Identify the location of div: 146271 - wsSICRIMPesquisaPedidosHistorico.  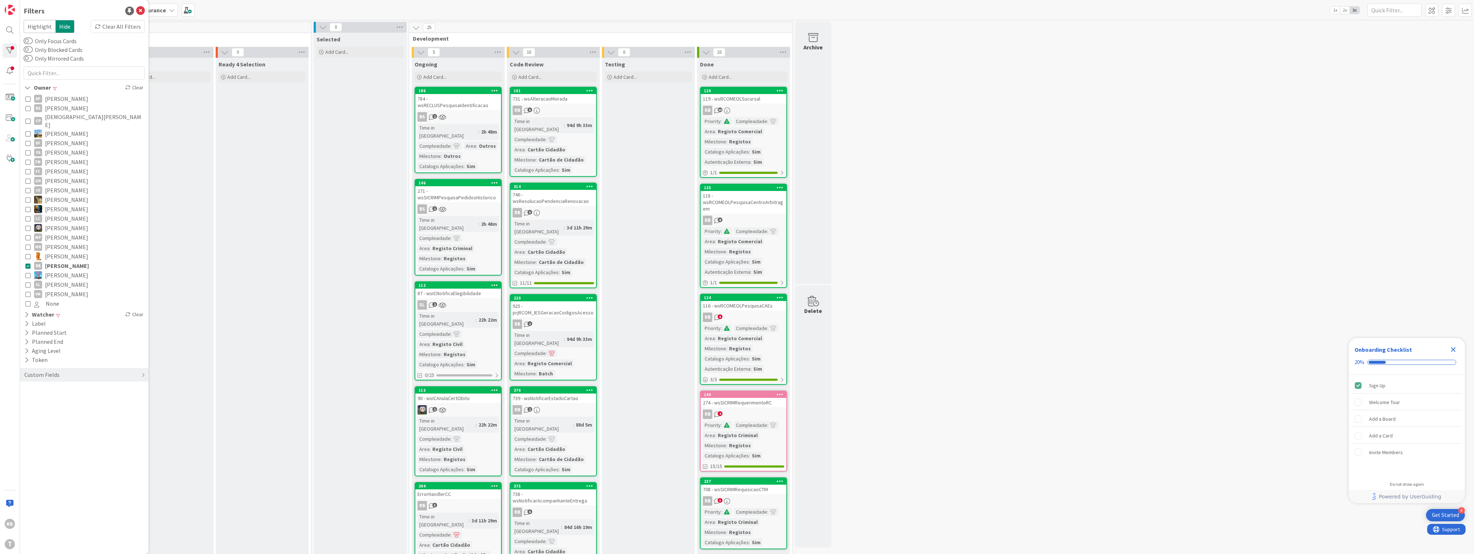
(458, 191).